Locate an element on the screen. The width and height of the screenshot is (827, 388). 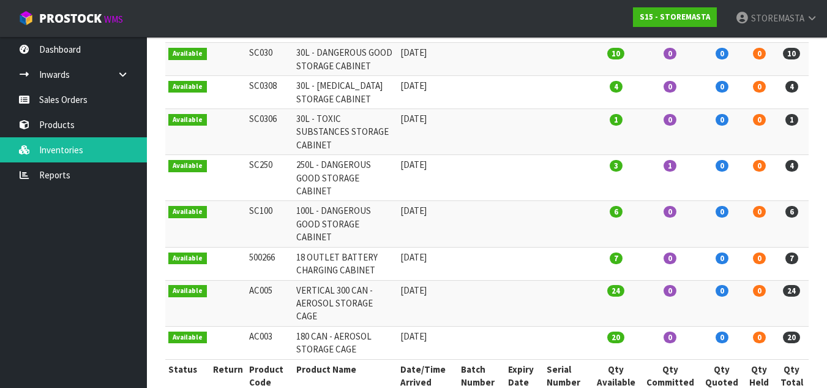
td: AC003 is located at coordinates (269, 342).